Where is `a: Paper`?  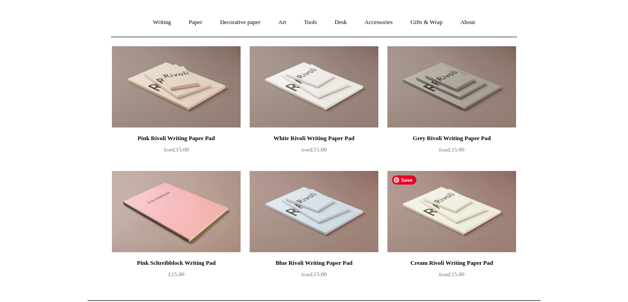
a: Paper is located at coordinates (196, 22).